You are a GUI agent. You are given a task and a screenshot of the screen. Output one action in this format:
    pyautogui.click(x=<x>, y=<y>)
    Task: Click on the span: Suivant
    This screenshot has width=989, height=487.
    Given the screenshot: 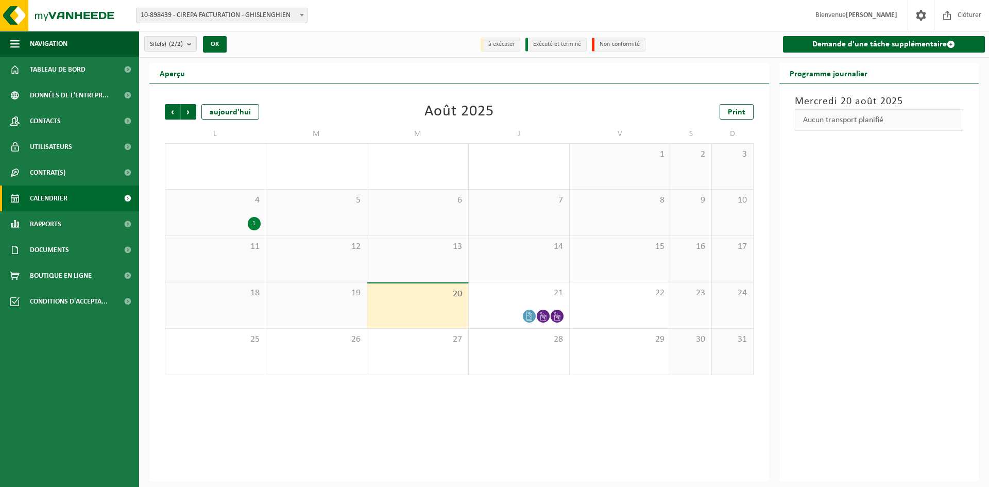 What is the action you would take?
    pyautogui.click(x=189, y=112)
    